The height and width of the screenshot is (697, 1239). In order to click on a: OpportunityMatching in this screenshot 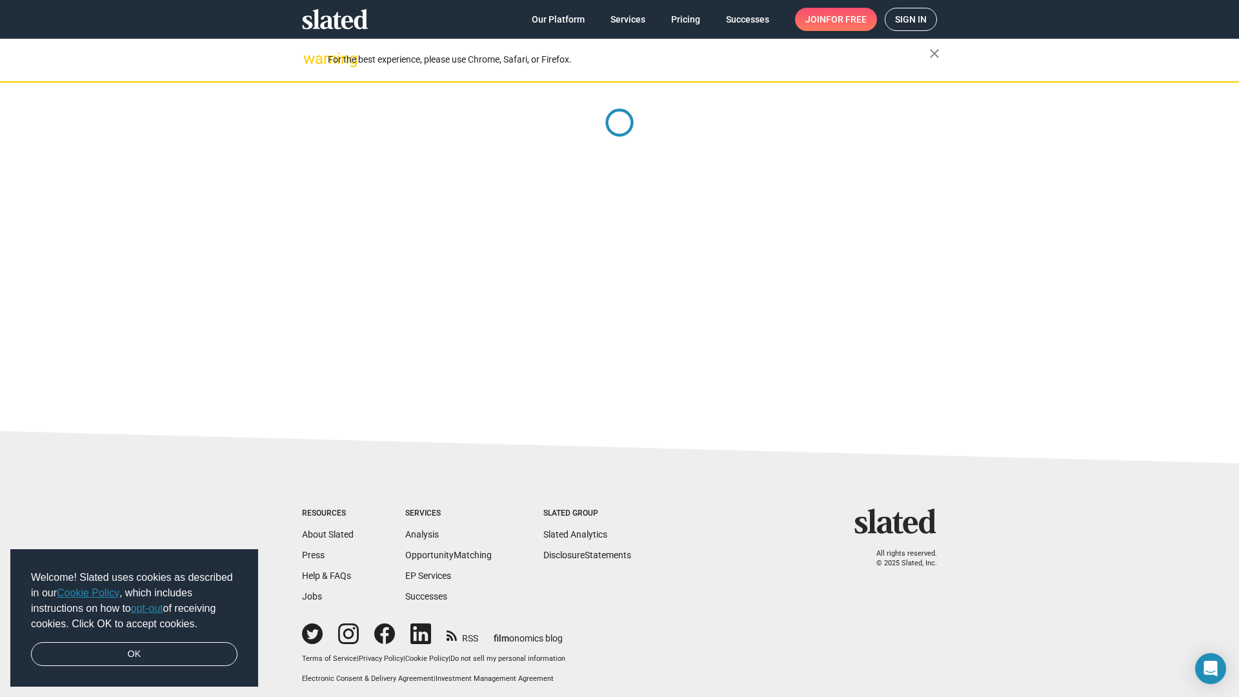, I will do `click(449, 555)`.